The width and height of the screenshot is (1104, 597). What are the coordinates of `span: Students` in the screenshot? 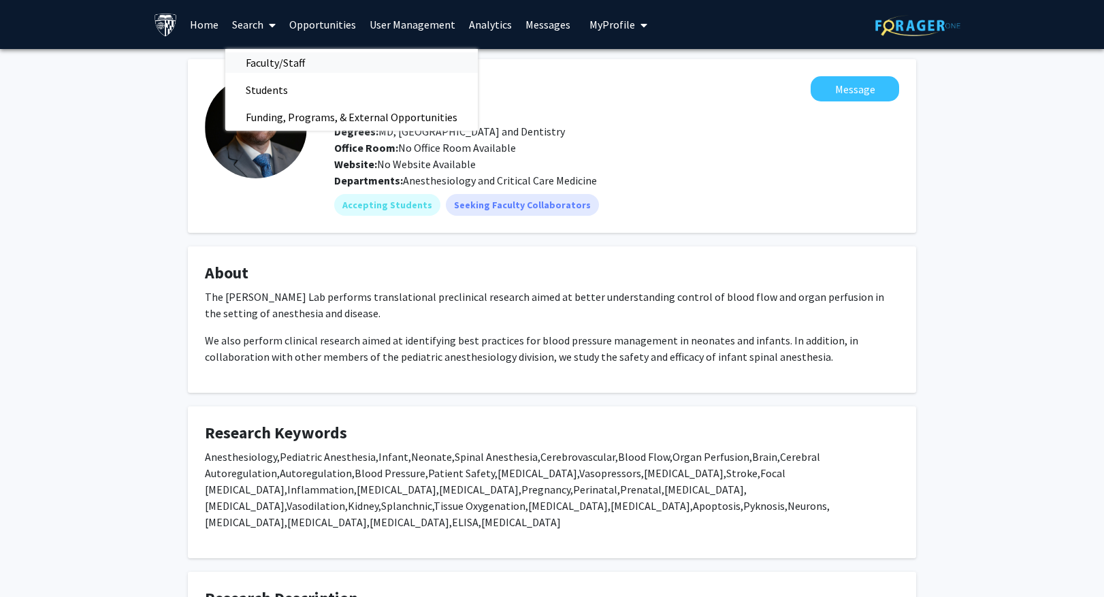 It's located at (267, 90).